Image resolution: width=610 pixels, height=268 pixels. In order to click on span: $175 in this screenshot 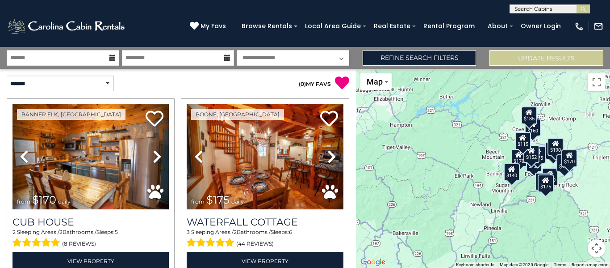, I will do `click(218, 199)`.